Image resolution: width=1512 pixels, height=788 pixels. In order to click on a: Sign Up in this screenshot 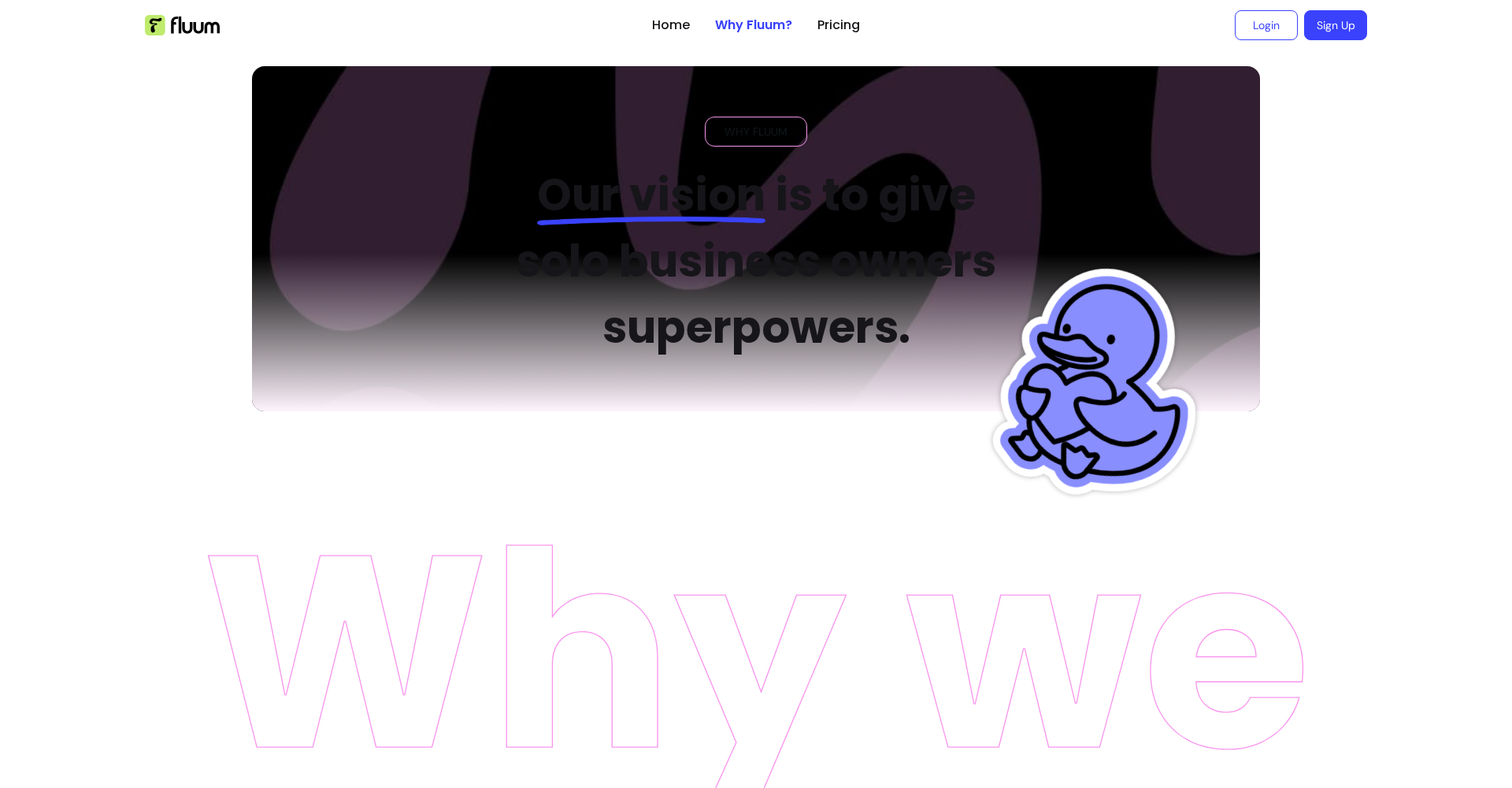, I will do `click(1335, 25)`.